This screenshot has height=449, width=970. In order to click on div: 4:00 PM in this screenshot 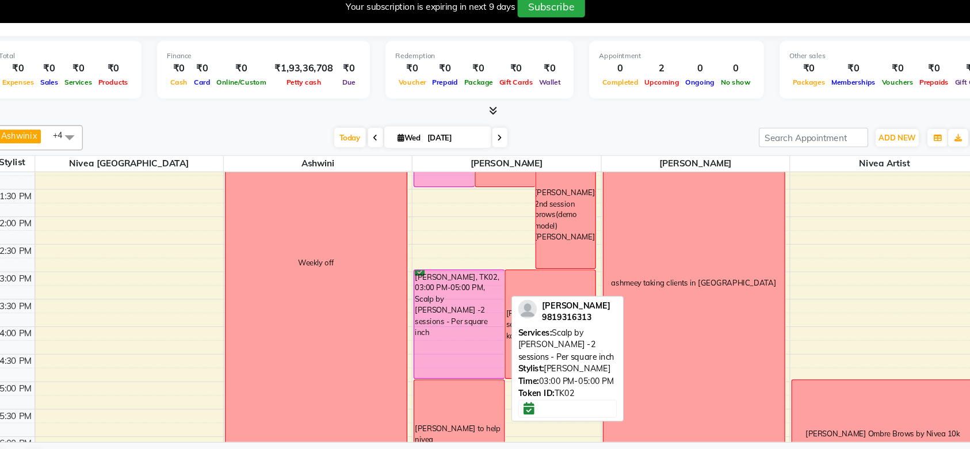, I will do `click(65, 315)`.